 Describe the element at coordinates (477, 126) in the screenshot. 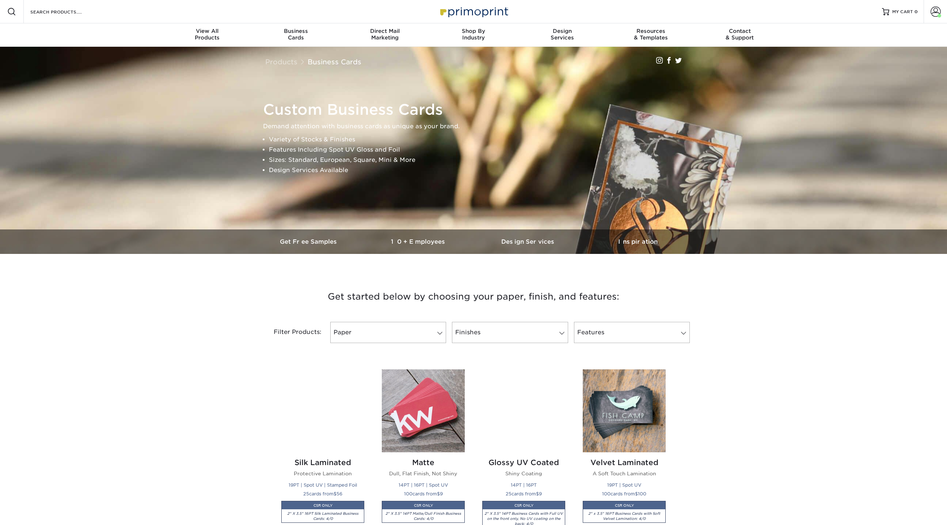

I see `p: Demand attention with business cards as unique as your brand.` at that location.